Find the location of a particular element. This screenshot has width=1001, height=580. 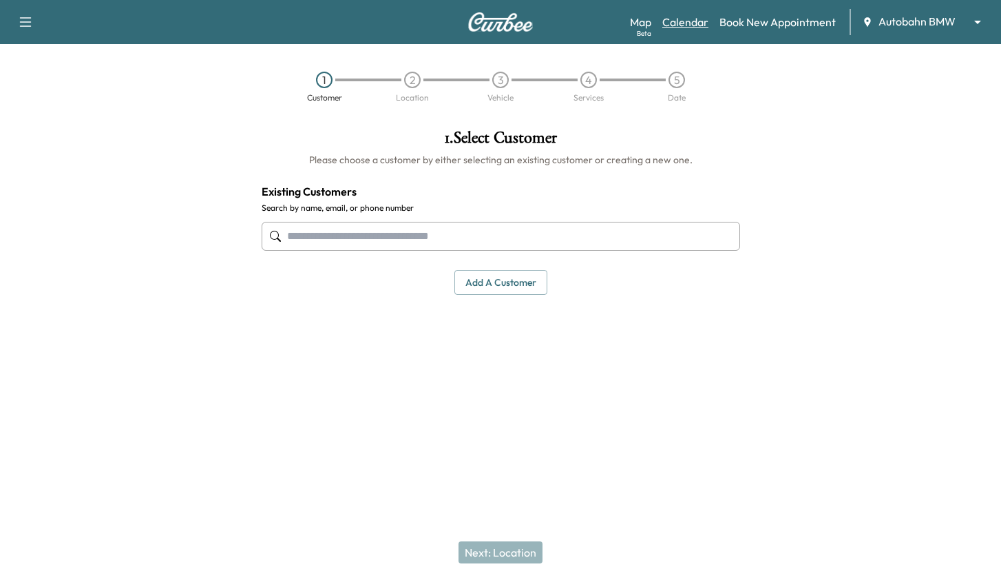

h6: Please choose a customer by either selecting an existing customer or creating a new one. is located at coordinates (501, 160).